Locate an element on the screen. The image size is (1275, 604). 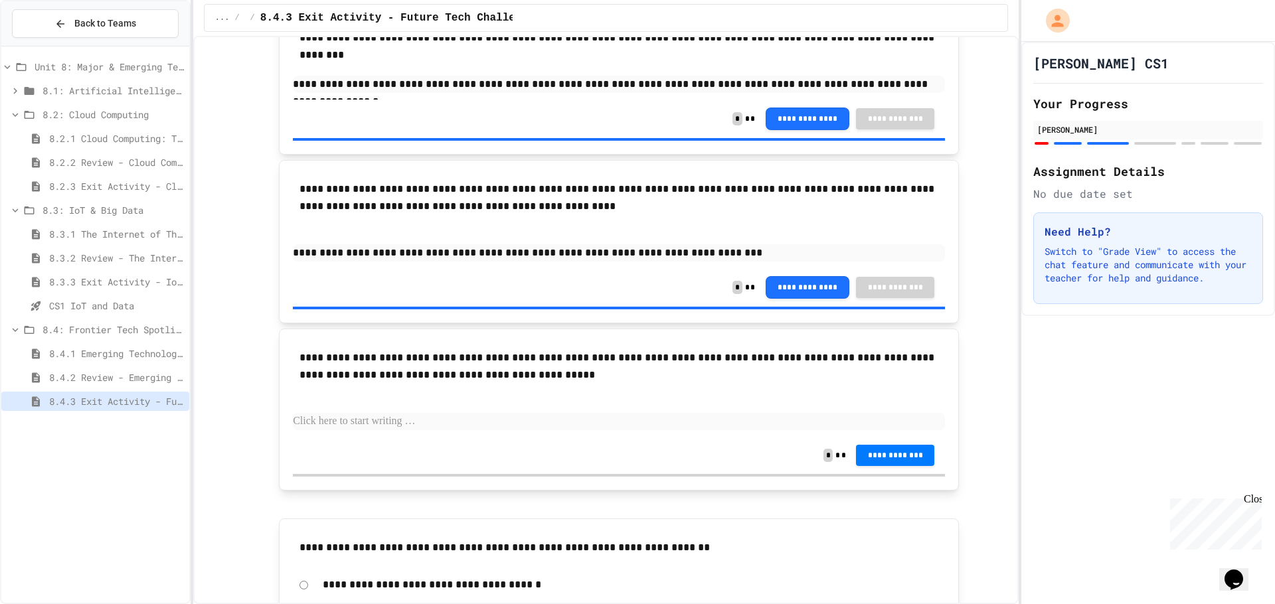
div: No due date set is located at coordinates (1148, 194).